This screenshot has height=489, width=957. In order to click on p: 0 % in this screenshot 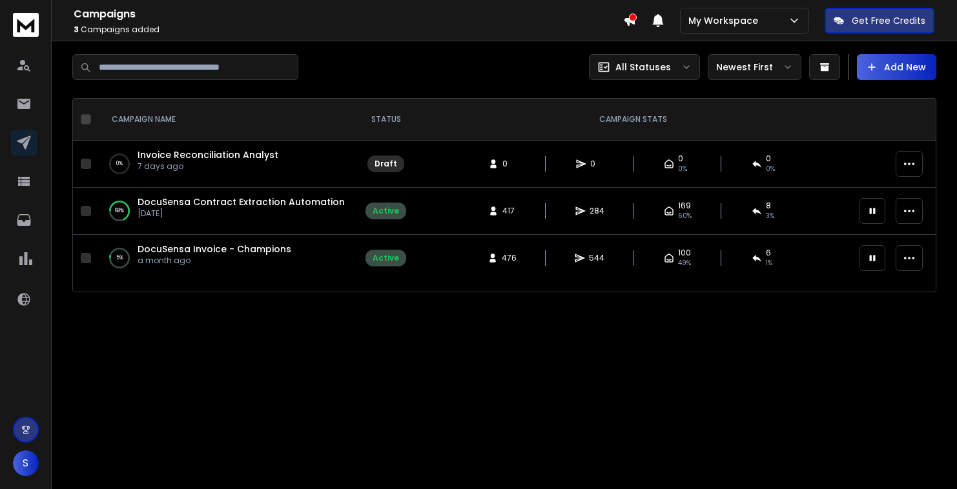, I will do `click(119, 164)`.